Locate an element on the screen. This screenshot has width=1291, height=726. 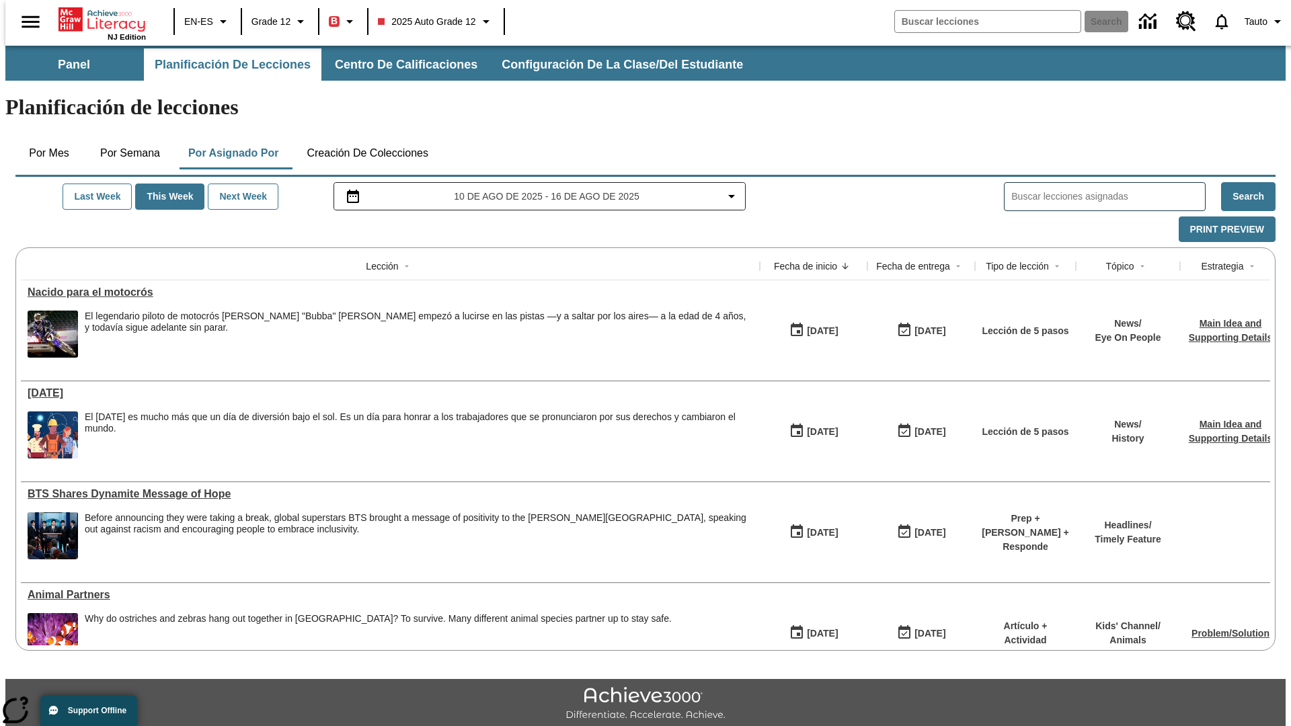
a: Nacido para el motocrós, Lessons is located at coordinates (390, 292).